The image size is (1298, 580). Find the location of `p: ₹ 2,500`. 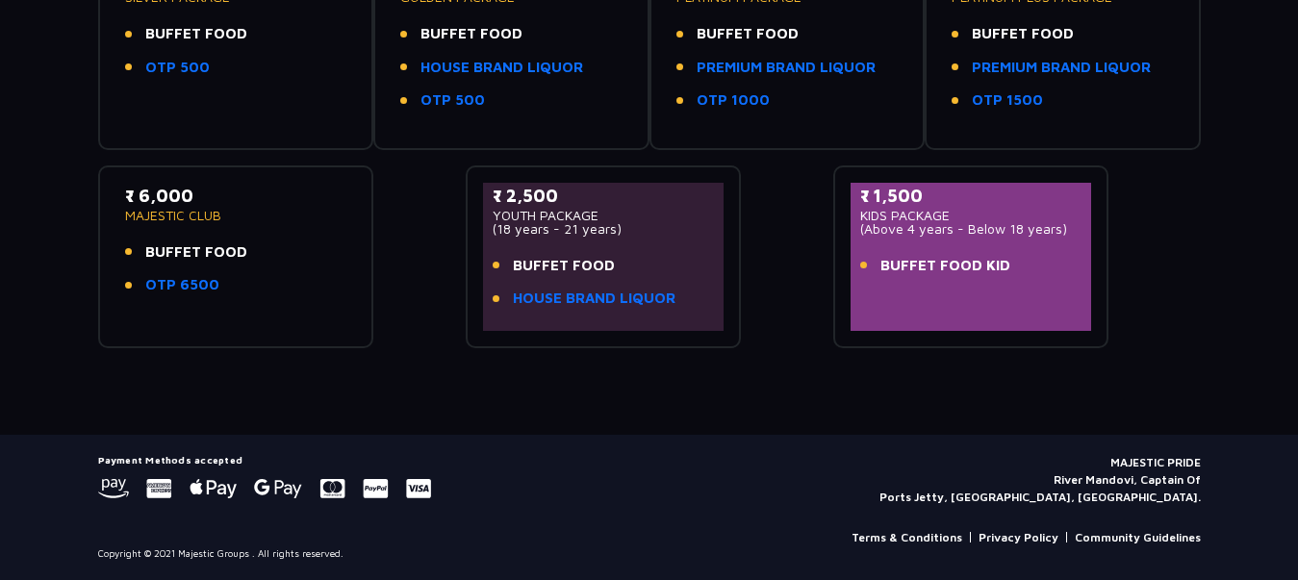

p: ₹ 2,500 is located at coordinates (603, 195).